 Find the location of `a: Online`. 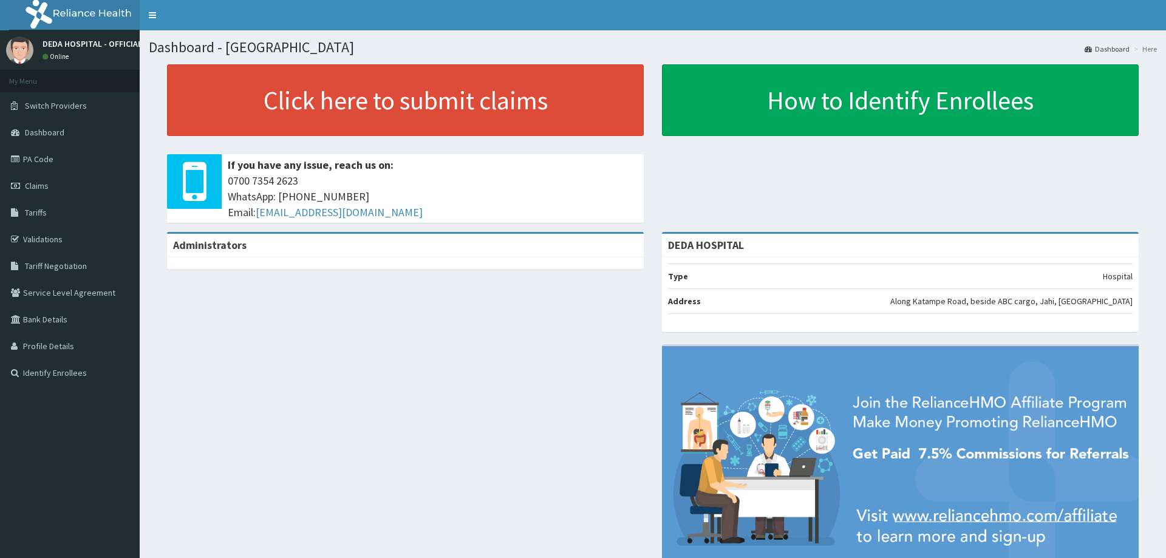

a: Online is located at coordinates (57, 56).